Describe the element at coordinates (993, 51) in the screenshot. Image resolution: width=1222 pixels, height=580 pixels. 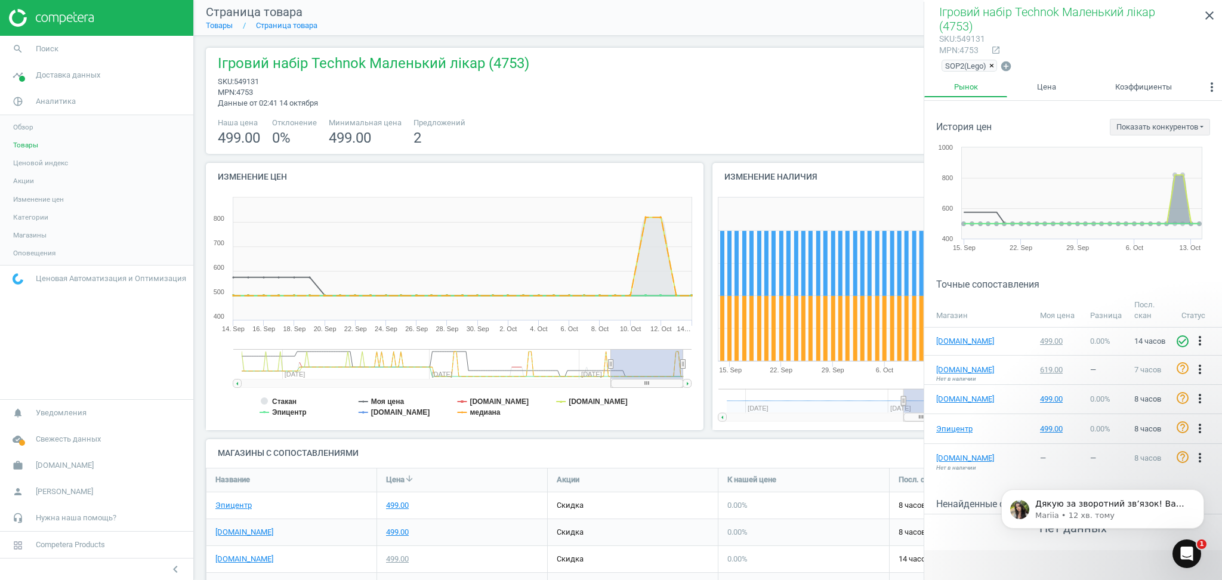
I see `a: open_in_new` at that location.